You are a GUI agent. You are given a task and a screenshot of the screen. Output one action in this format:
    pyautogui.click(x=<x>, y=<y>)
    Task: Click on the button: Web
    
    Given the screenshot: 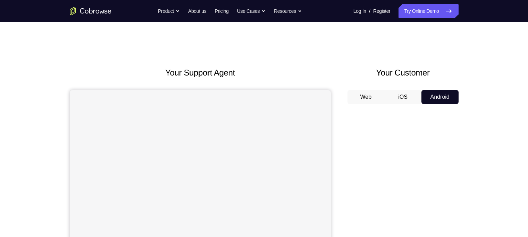 What is the action you would take?
    pyautogui.click(x=366, y=97)
    